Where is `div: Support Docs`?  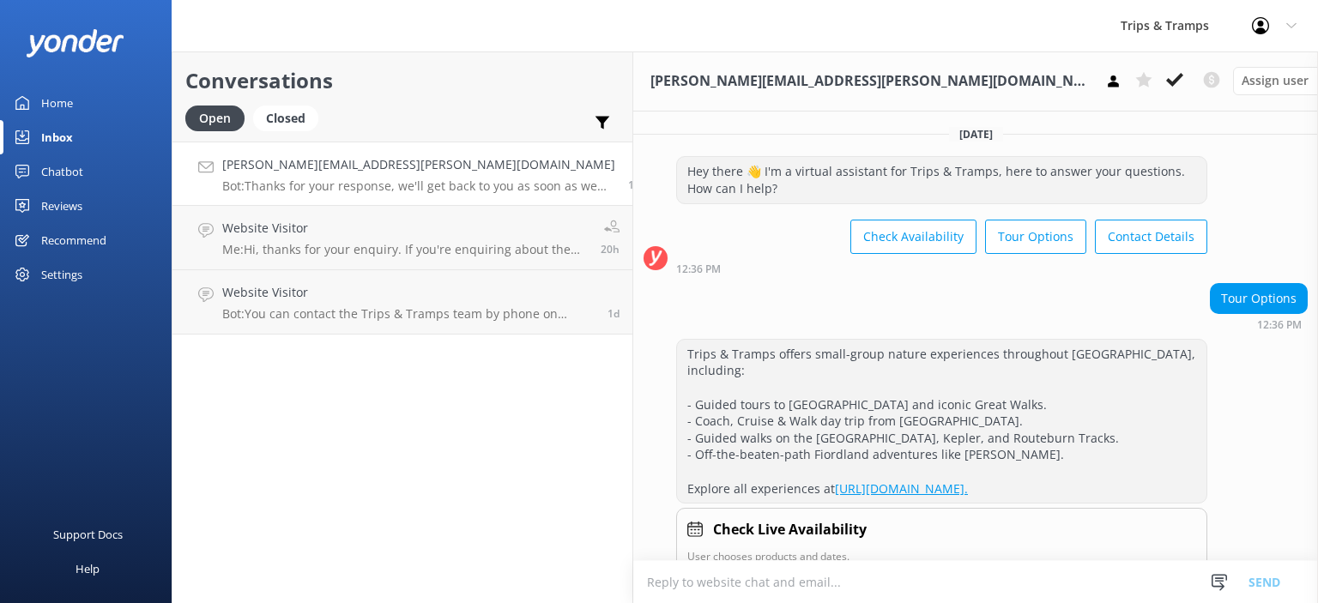 div: Support Docs is located at coordinates (88, 535).